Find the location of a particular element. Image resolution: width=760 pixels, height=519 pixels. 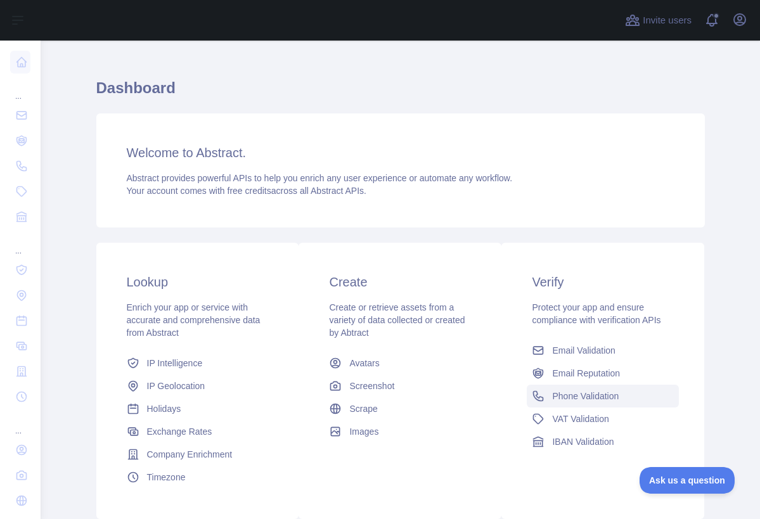

span: Email Reputation is located at coordinates (586, 373).